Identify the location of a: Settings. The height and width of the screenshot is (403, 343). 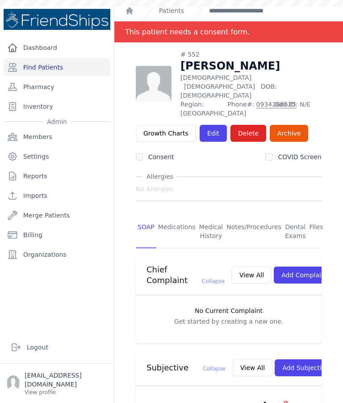
(57, 157).